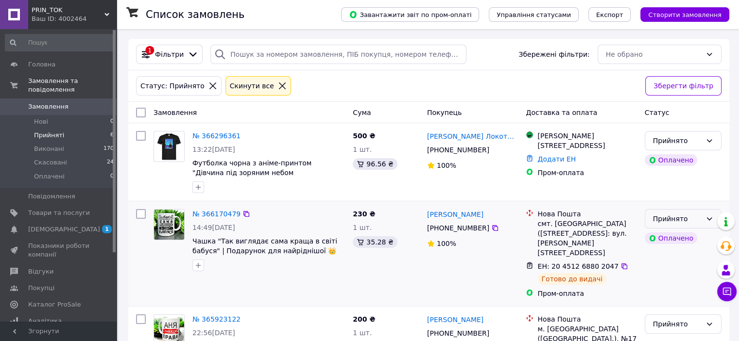  Describe the element at coordinates (252, 86) in the screenshot. I see `div: Cкинути все` at that location.